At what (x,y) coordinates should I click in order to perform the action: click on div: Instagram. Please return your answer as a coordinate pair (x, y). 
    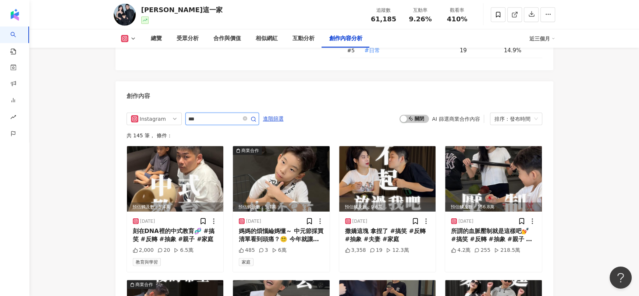
    Looking at the image, I should click on (152, 119).